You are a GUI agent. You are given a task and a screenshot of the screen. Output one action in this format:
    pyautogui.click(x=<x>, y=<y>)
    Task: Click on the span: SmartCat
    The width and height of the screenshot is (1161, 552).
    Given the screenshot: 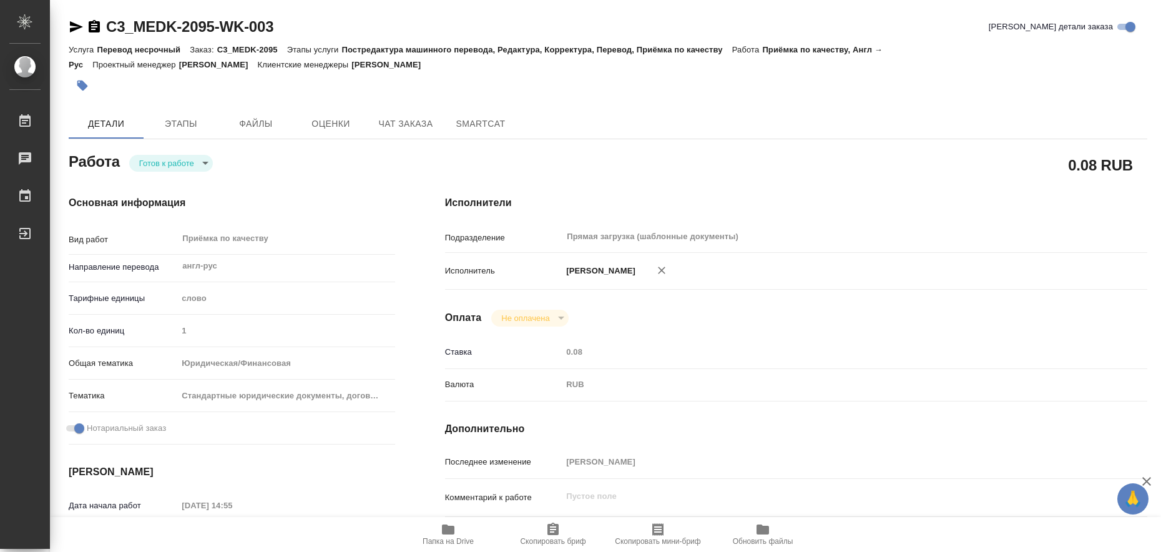 What is the action you would take?
    pyautogui.click(x=481, y=124)
    